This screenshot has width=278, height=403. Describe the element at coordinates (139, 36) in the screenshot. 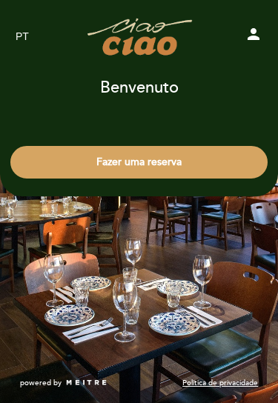

I see `a: Ciao Ciao Cucina` at that location.